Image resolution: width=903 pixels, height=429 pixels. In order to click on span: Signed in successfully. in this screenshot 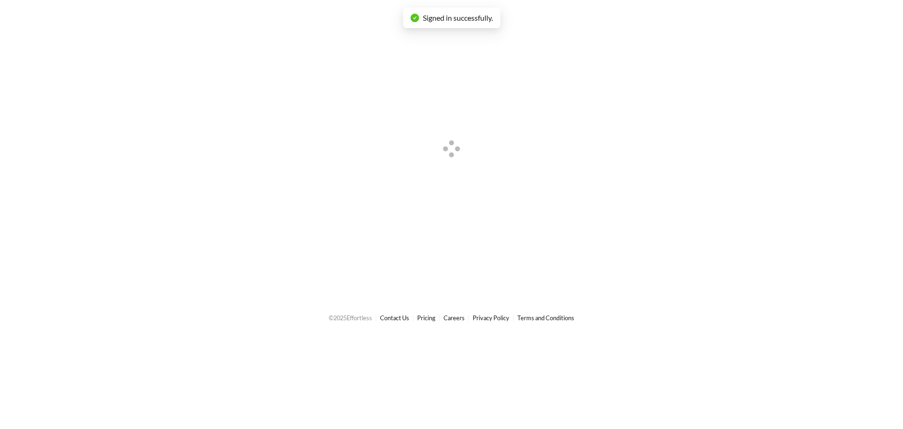, I will do `click(458, 17)`.